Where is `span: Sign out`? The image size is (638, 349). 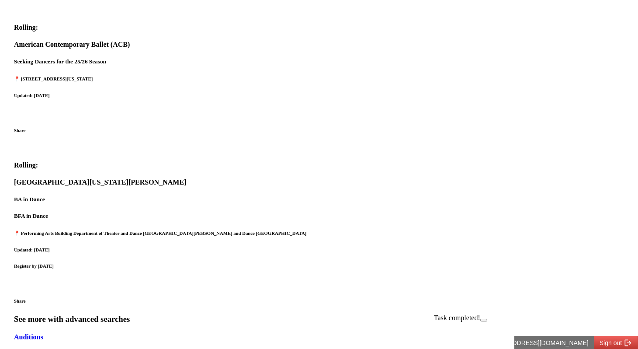 span: Sign out is located at coordinates (96, 7).